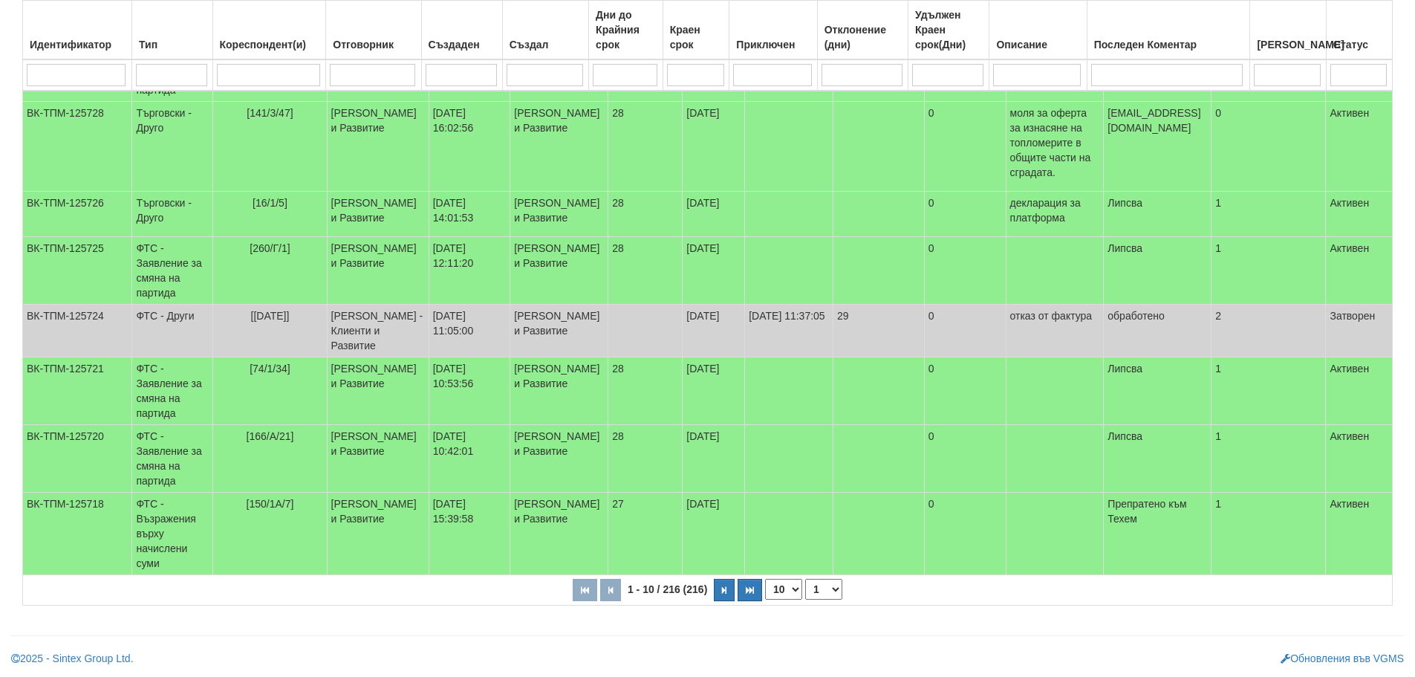 Image resolution: width=1415 pixels, height=677 pixels. What do you see at coordinates (270, 248) in the screenshot?
I see `span: [260/Г/1]` at bounding box center [270, 248].